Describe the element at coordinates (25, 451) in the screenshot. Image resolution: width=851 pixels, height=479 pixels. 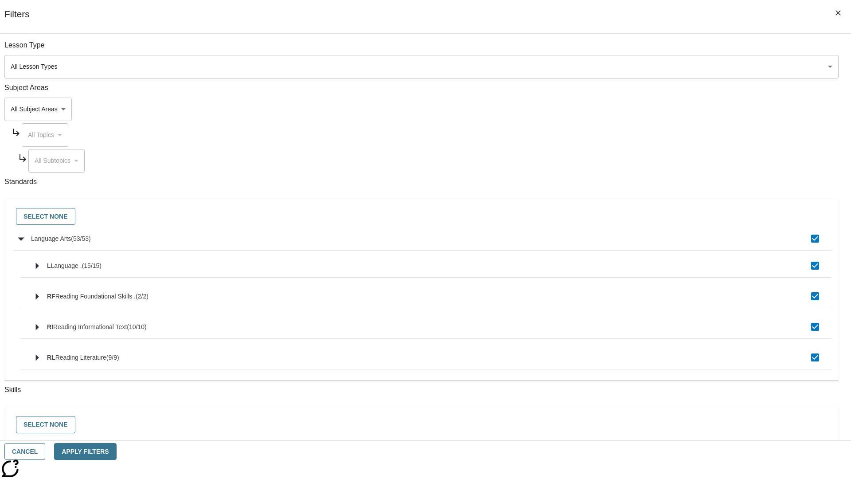
I see `button: Cancel` at that location.